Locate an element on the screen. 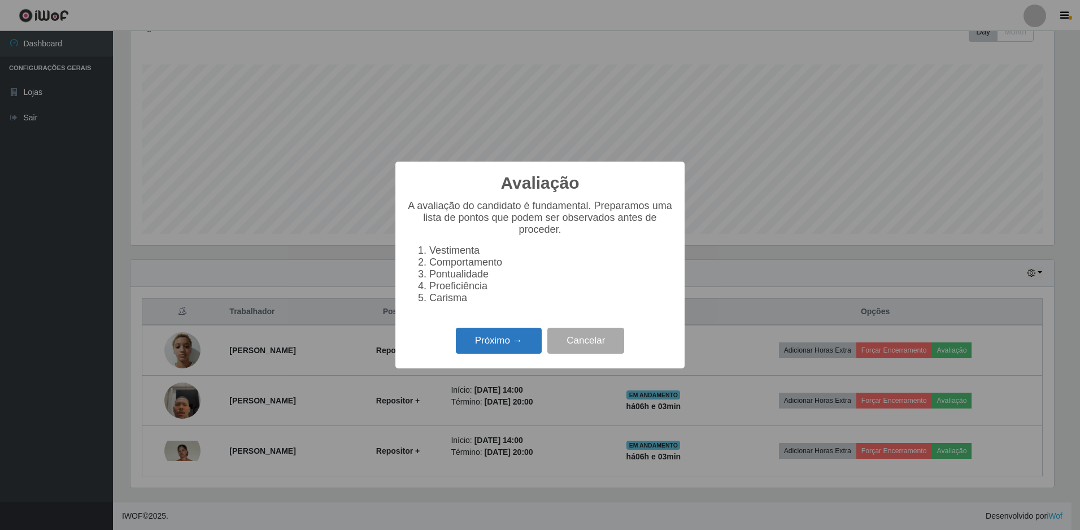 The height and width of the screenshot is (530, 1080). h2: Avaliação is located at coordinates (540, 183).